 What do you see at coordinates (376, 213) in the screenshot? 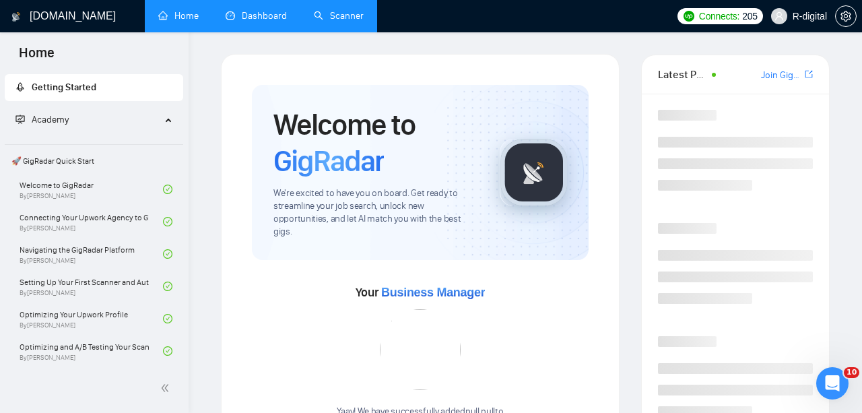
I see `span: We're excited to have you on board. Get ready to streamline your job search, unlock new opportuni...` at bounding box center [376, 213].